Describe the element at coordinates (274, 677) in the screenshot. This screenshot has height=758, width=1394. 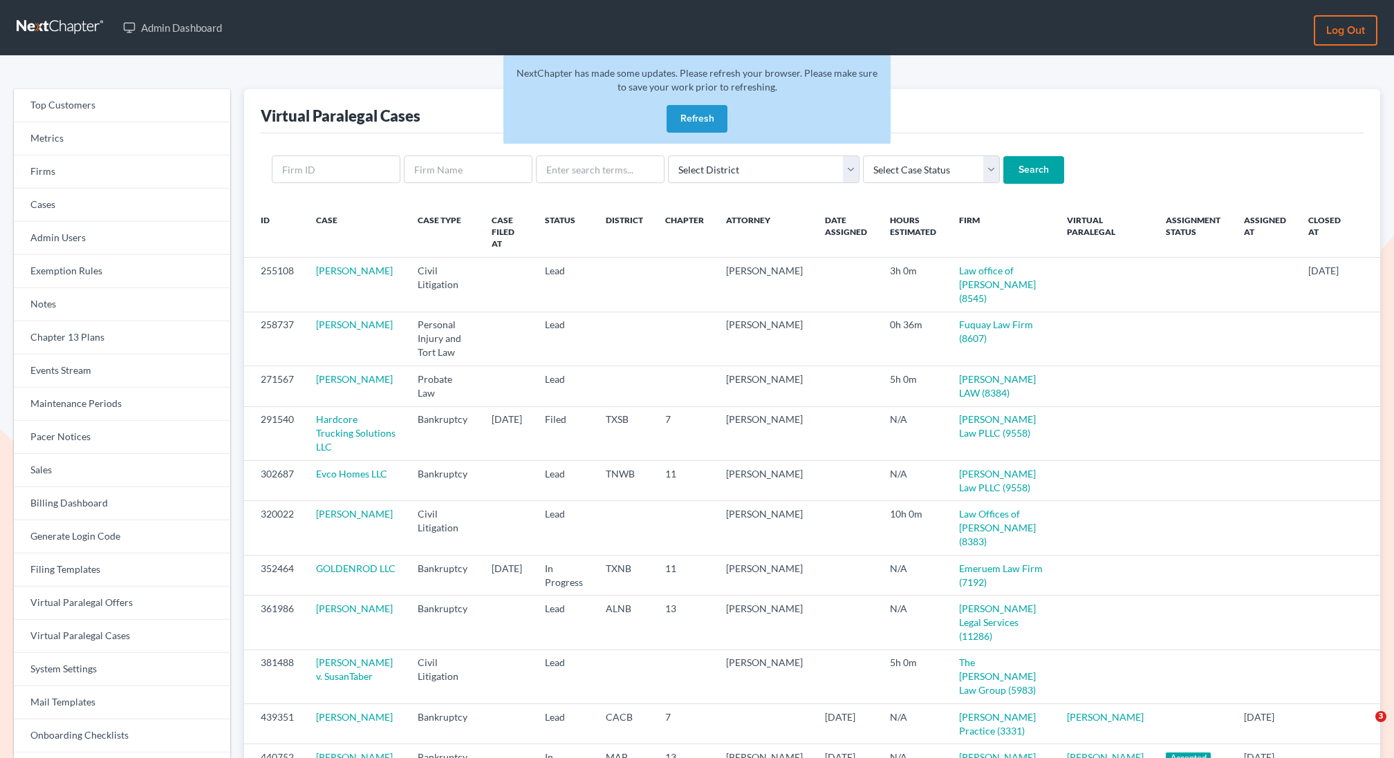
I see `td: 381488` at that location.